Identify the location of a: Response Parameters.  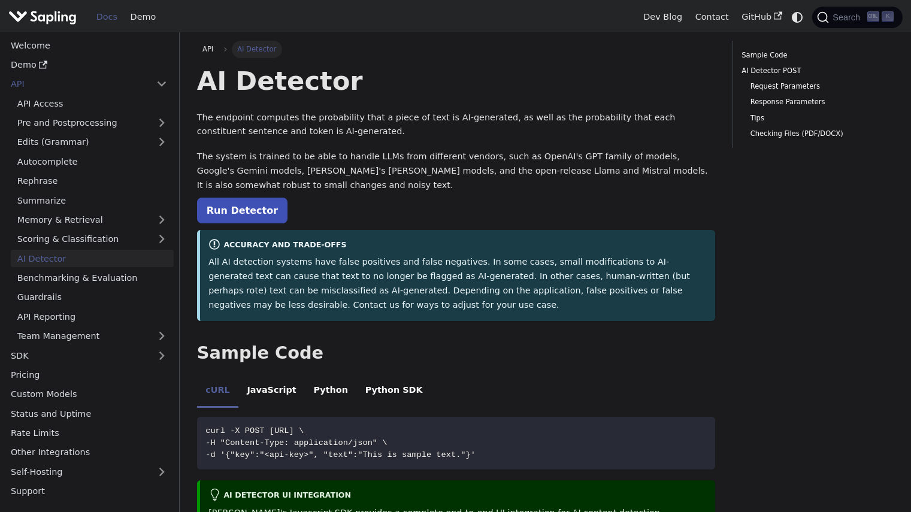
(817, 102).